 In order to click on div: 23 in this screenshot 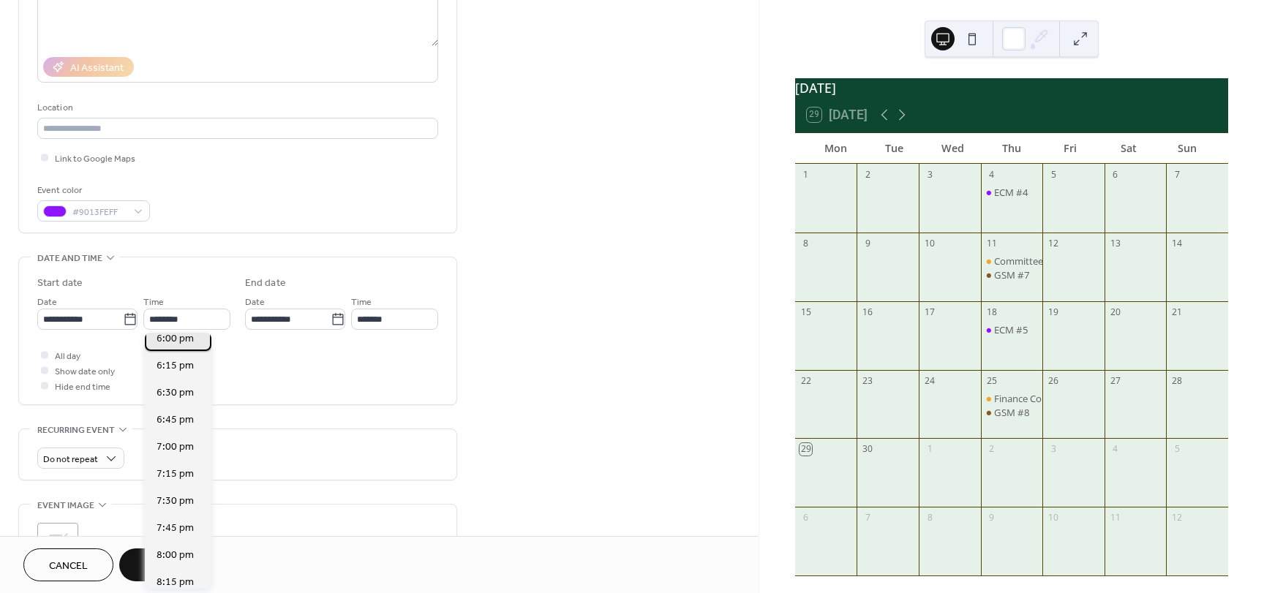, I will do `click(868, 380)`.